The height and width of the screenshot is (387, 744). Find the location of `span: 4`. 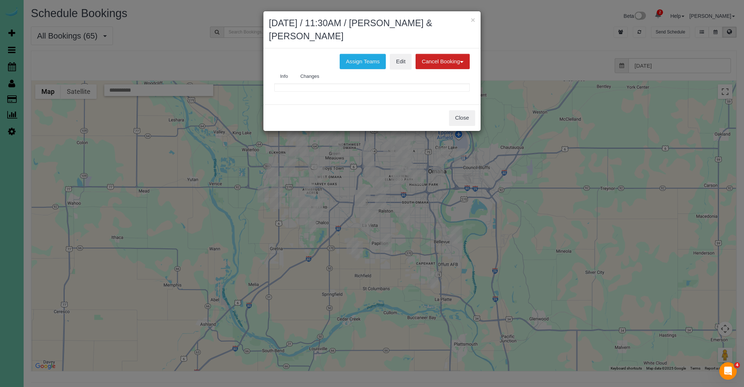

span: 4 is located at coordinates (737, 365).